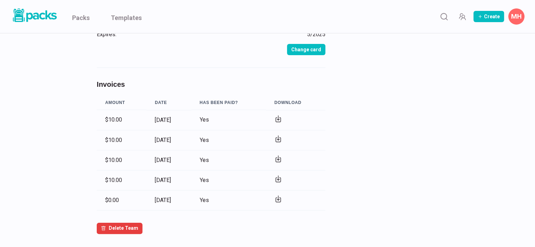  I want to click on th: Amount, so click(121, 103).